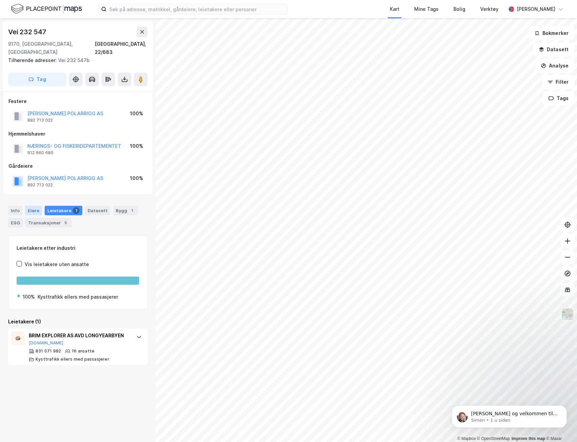 The width and height of the screenshot is (577, 442). I want to click on img: logo.f888ab2527a4732fd821a326f86c7f29.svg, so click(46, 9).